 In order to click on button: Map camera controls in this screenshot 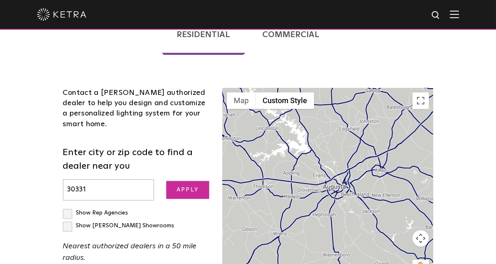, I will do `click(421, 238)`.